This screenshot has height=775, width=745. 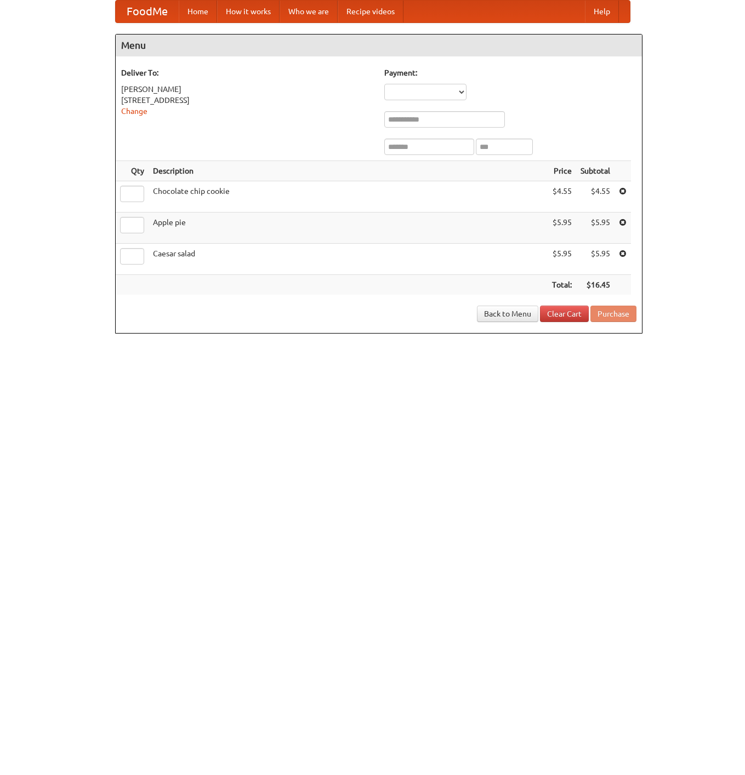 What do you see at coordinates (348, 259) in the screenshot?
I see `td: Caesar salad` at bounding box center [348, 259].